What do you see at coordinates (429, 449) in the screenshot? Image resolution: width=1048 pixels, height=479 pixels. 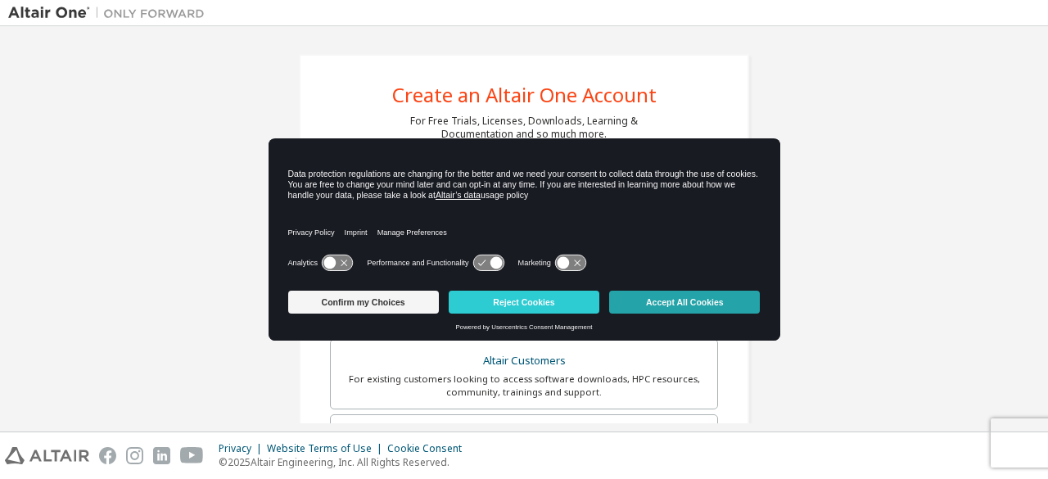 I see `div: Cookie Consent` at bounding box center [429, 449].